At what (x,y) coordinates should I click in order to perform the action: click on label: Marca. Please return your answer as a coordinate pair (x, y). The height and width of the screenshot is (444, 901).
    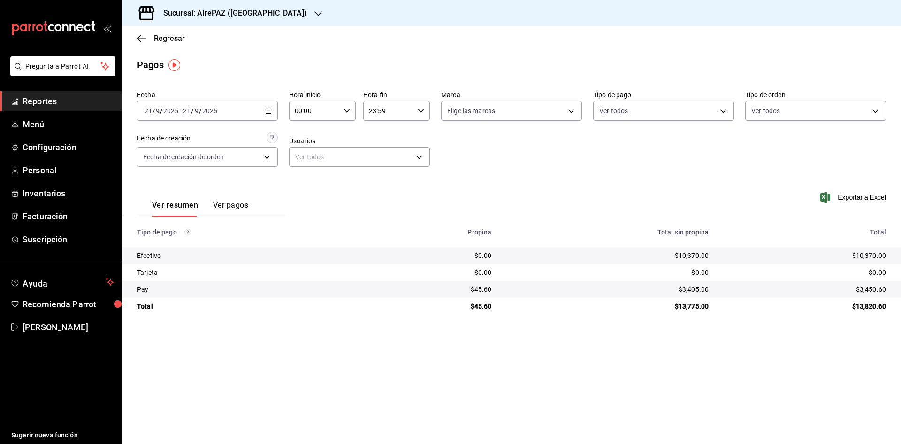
    Looking at the image, I should click on (512, 95).